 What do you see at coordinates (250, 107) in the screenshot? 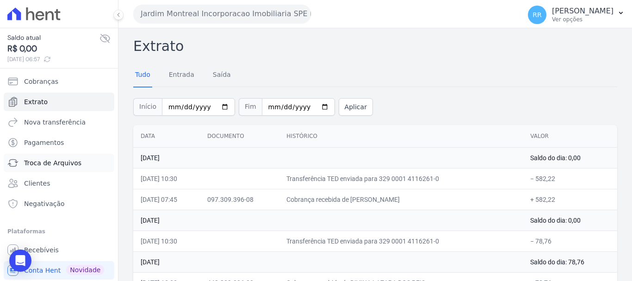
I see `span: Fim` at bounding box center [250, 107].